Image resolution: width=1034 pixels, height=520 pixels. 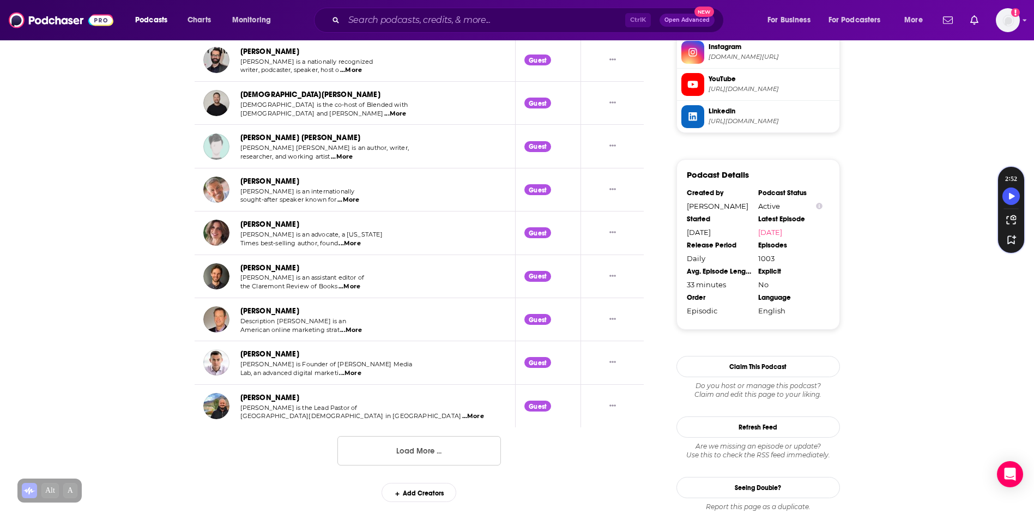 What do you see at coordinates (216, 103) in the screenshot?
I see `img: Christian Musgrove` at bounding box center [216, 103].